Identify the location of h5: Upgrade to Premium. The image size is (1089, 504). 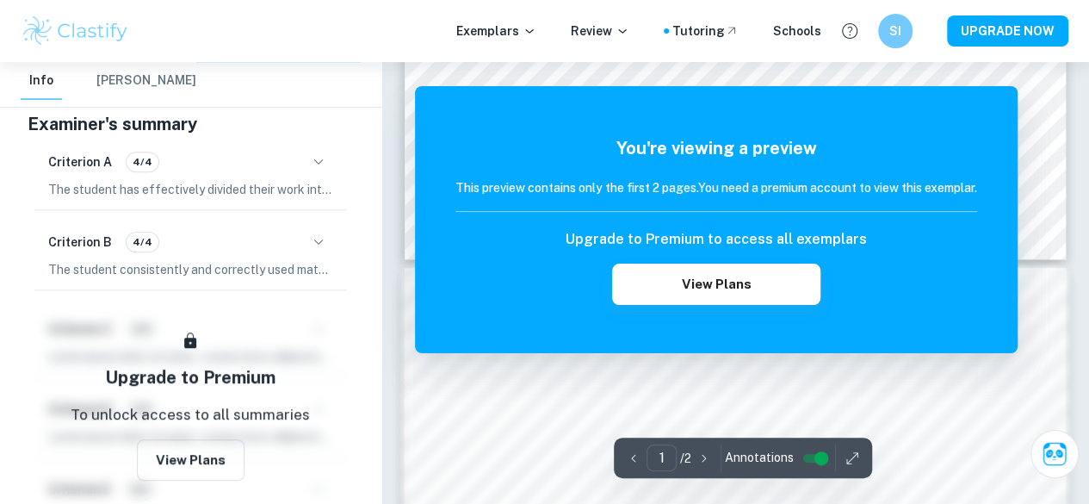
(190, 377).